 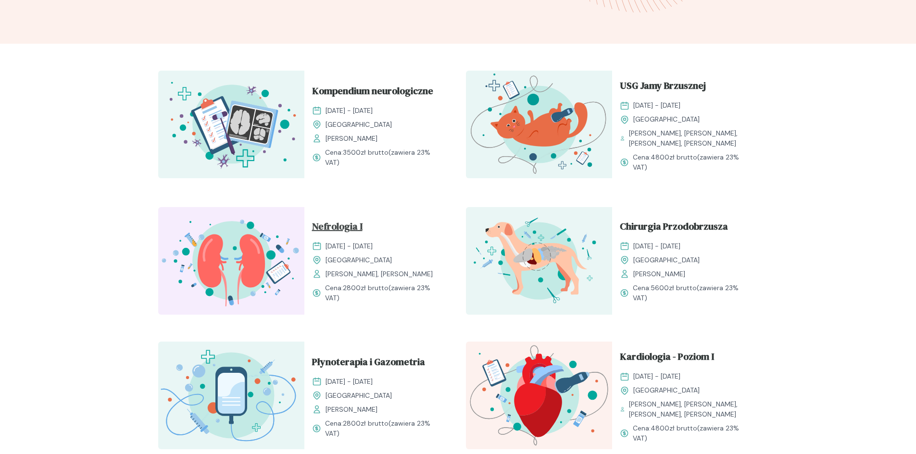 What do you see at coordinates (337, 228) in the screenshot?
I see `span: Nefrologia I` at bounding box center [337, 228].